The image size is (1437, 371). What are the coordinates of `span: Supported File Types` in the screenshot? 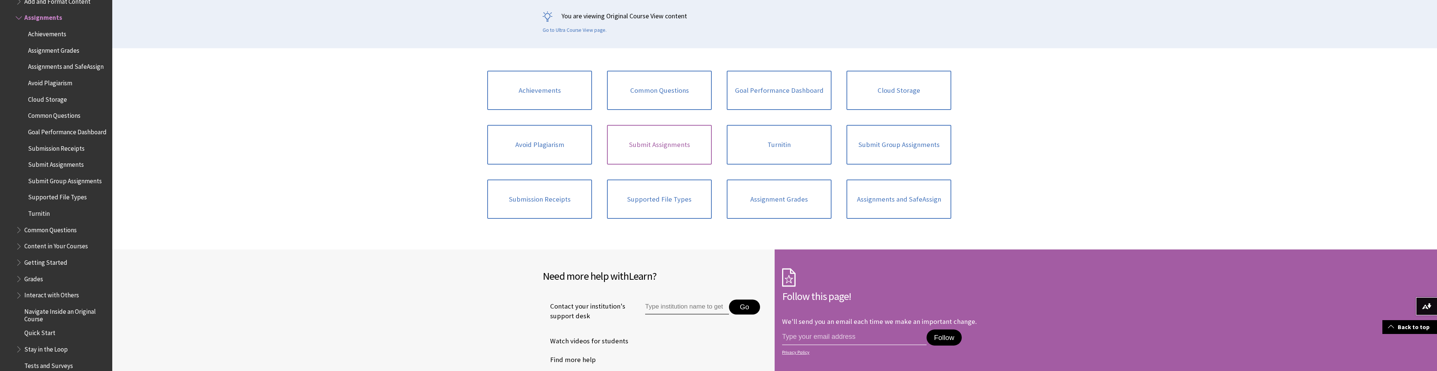 It's located at (57, 196).